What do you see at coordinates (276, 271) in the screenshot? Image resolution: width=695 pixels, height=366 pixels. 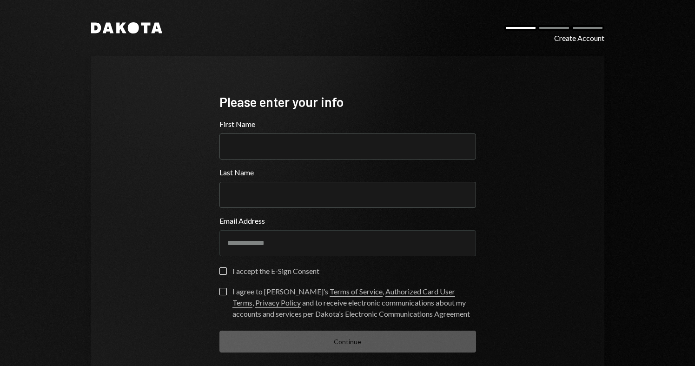 I see `div: I accept the` at bounding box center [276, 271].